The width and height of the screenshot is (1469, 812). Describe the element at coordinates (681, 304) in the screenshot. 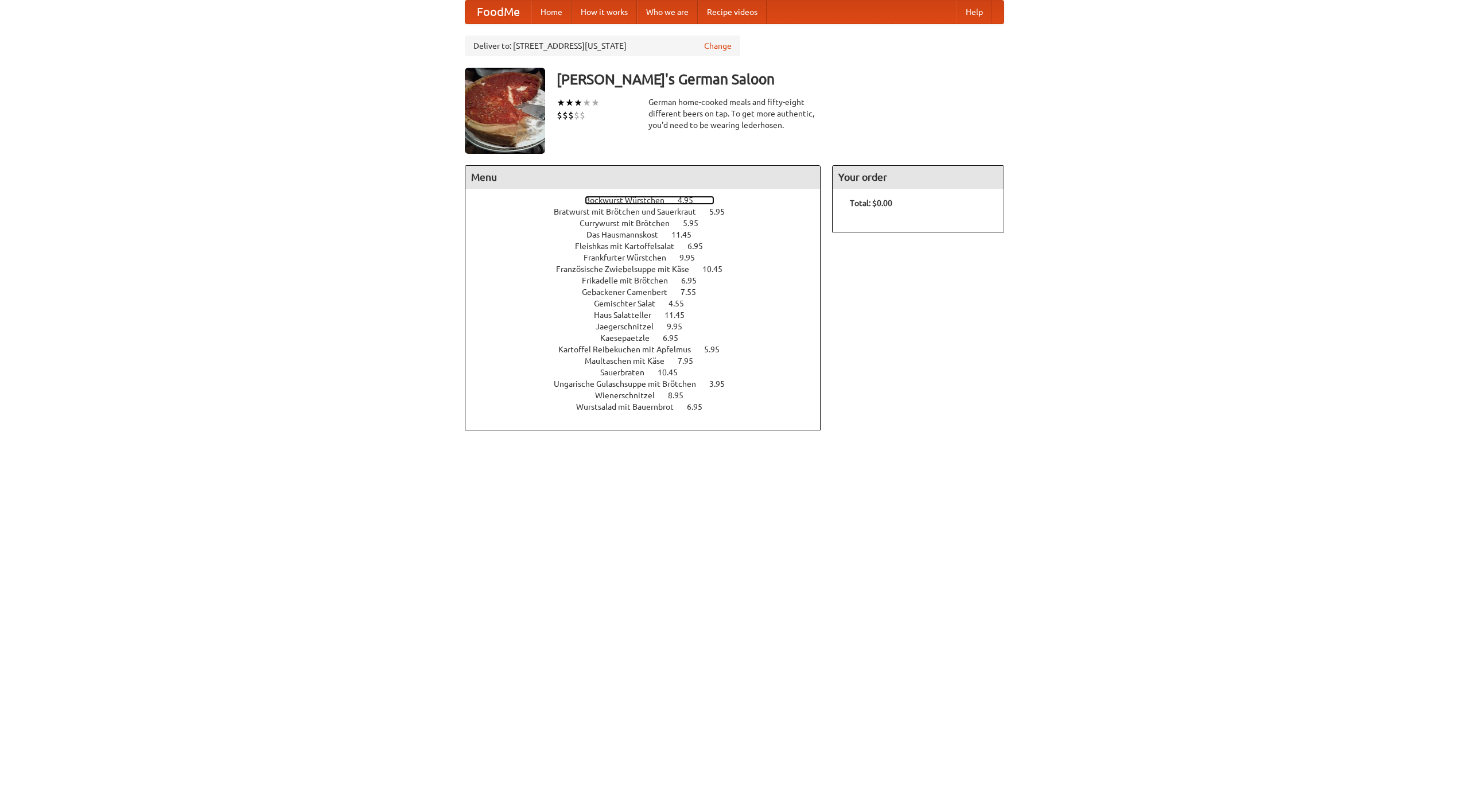

I see `span: 4.55` at that location.